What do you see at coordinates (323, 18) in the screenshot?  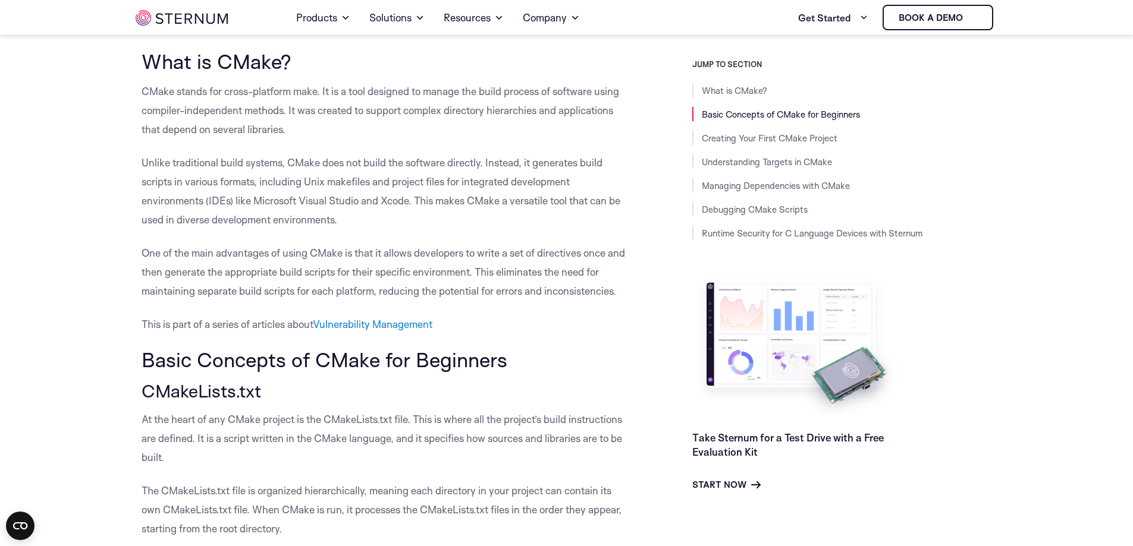 I see `a: Products` at bounding box center [323, 18].